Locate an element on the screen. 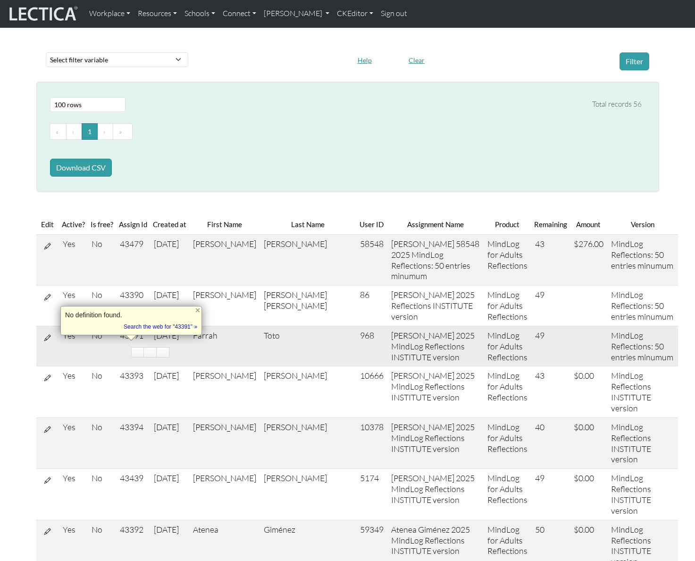  a: Search in Google is located at coordinates (163, 352).